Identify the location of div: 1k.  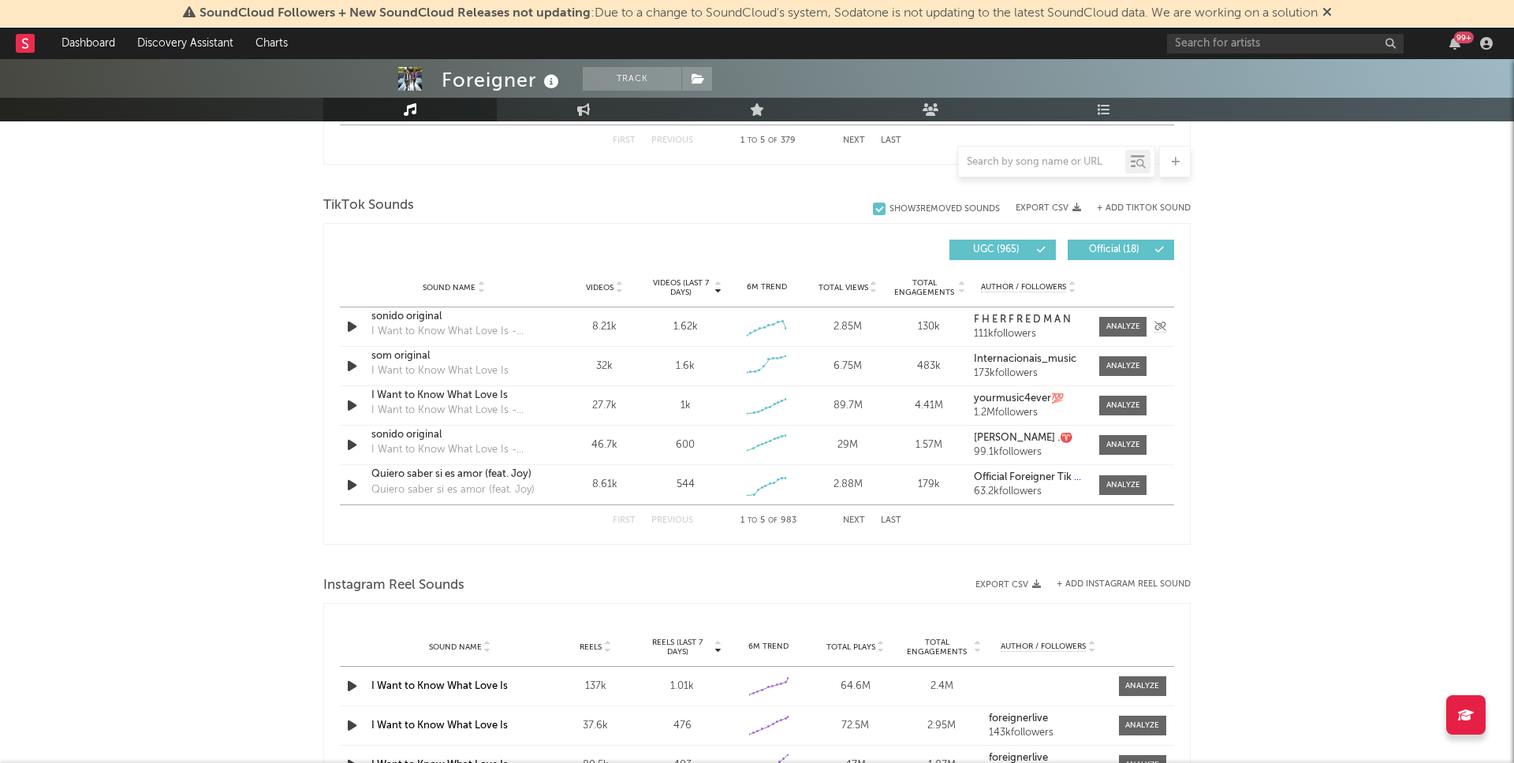
(685, 406).